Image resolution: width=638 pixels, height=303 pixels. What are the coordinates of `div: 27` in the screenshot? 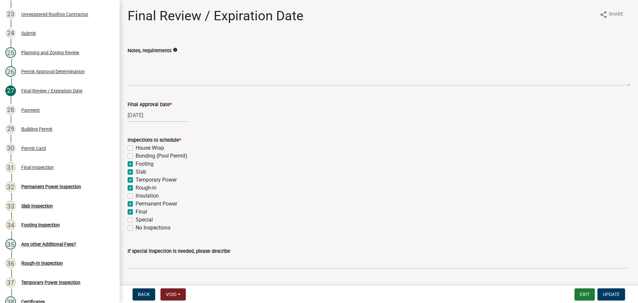 It's located at (11, 91).